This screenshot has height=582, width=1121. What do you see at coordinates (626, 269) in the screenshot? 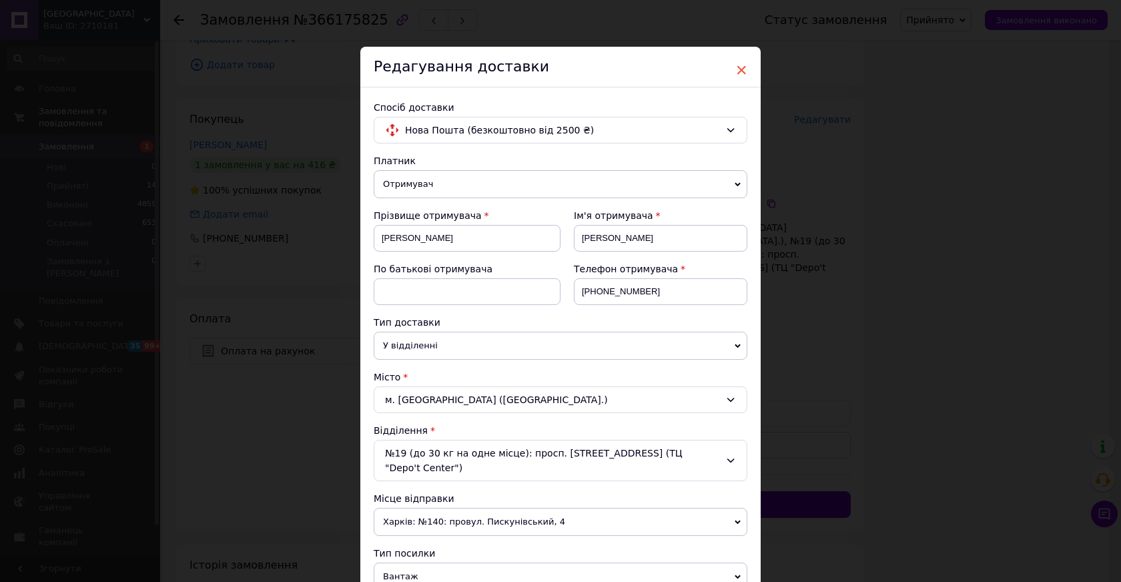
I see `span: Телефон отримувача` at bounding box center [626, 269].